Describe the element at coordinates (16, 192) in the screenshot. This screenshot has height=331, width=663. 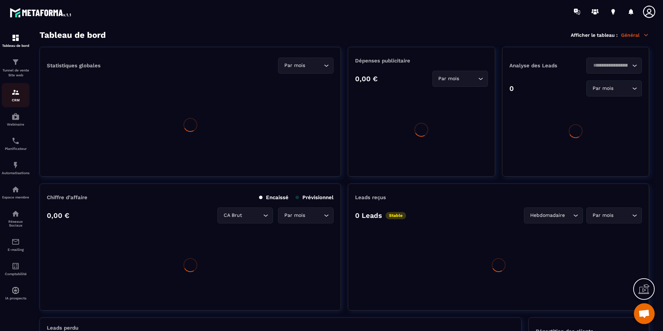
I see `a: automationsautomationsEspace membre` at that location.